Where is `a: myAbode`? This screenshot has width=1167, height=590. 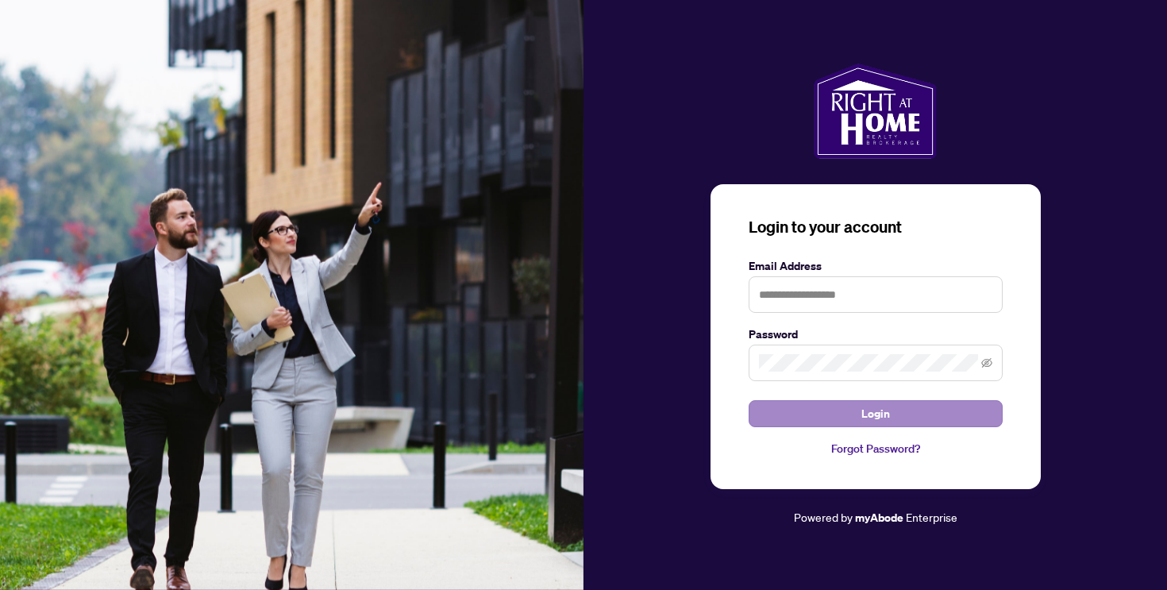 a: myAbode is located at coordinates (879, 518).